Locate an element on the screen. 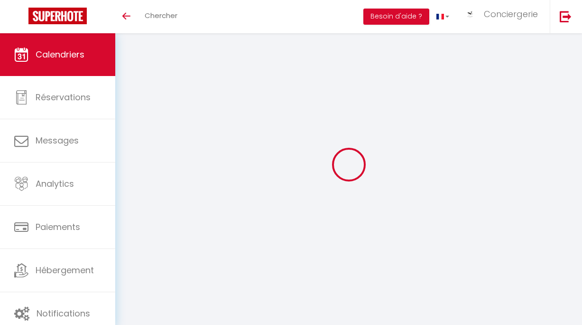 The height and width of the screenshot is (325, 582). img: logout is located at coordinates (566, 16).